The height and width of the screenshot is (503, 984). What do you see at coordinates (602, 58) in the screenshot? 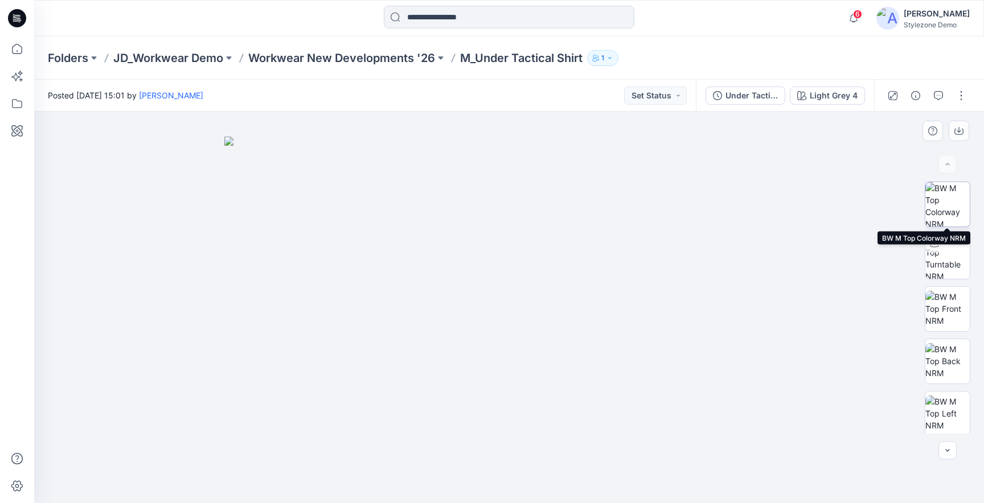
I see `button: 1` at bounding box center [602, 58].